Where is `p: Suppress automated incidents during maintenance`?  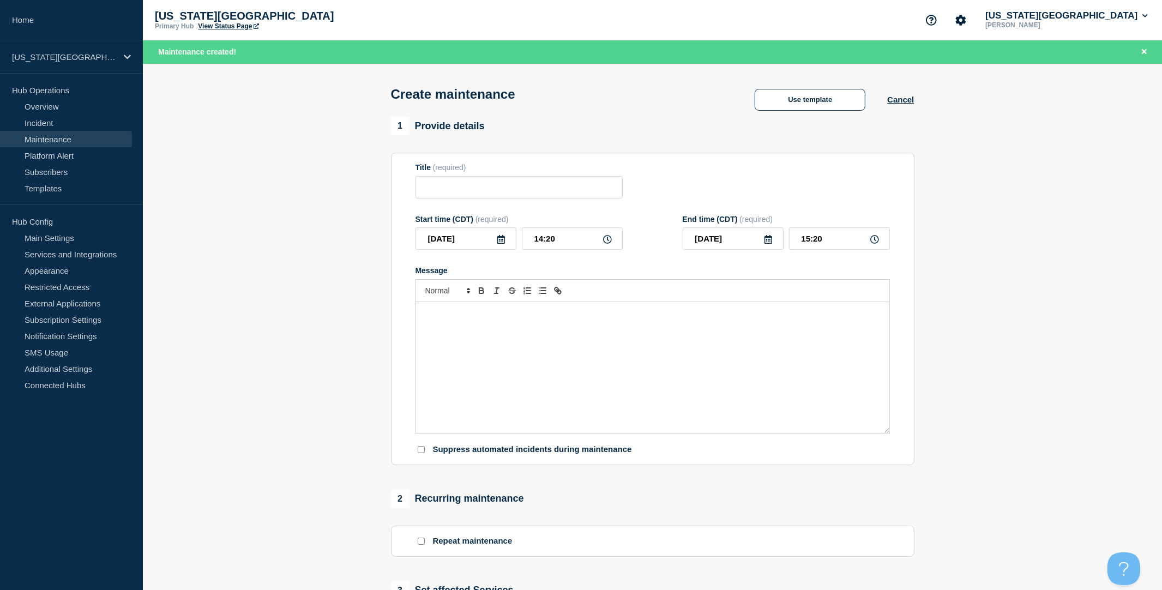 p: Suppress automated incidents during maintenance is located at coordinates (532, 449).